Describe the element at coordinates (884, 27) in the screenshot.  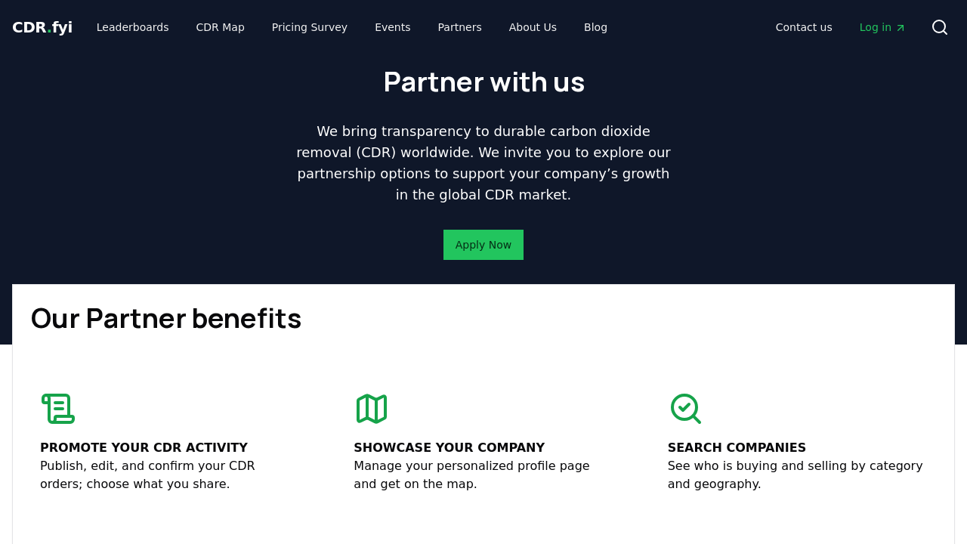
I see `span: Log in` at that location.